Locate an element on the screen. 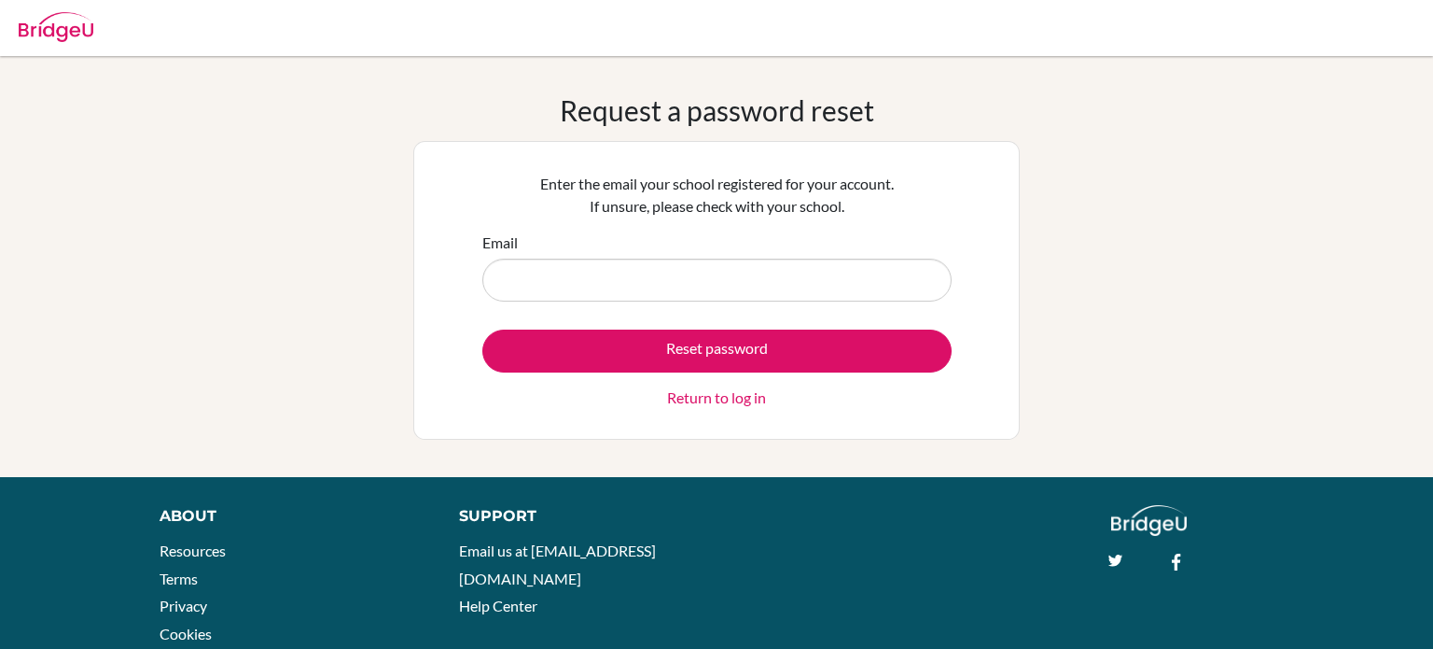  p: Enter the email your school registered for your account. If unsure, please check with your school. is located at coordinates (717, 195).